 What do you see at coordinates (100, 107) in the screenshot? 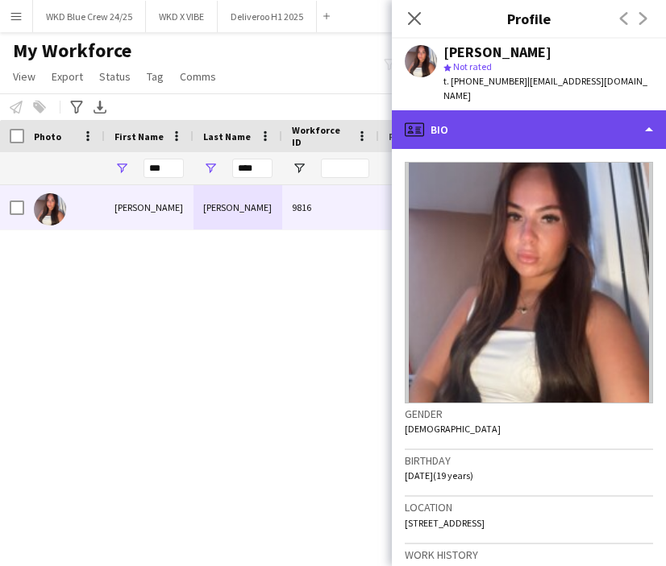
I see `app-action-btn: Export XLSX` at bounding box center [100, 107].